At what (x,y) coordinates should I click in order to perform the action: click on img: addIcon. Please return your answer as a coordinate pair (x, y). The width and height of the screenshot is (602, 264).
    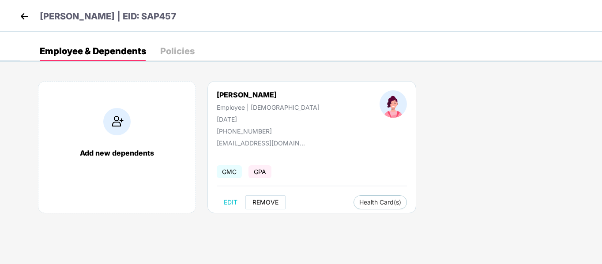
    Looking at the image, I should click on (117, 122).